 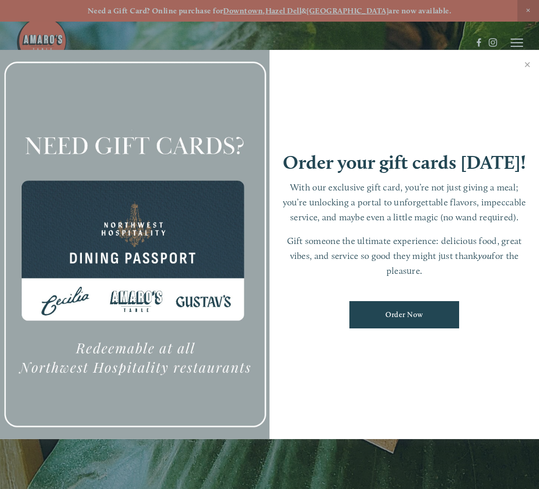 What do you see at coordinates (527, 66) in the screenshot?
I see `a: Close` at bounding box center [527, 66].